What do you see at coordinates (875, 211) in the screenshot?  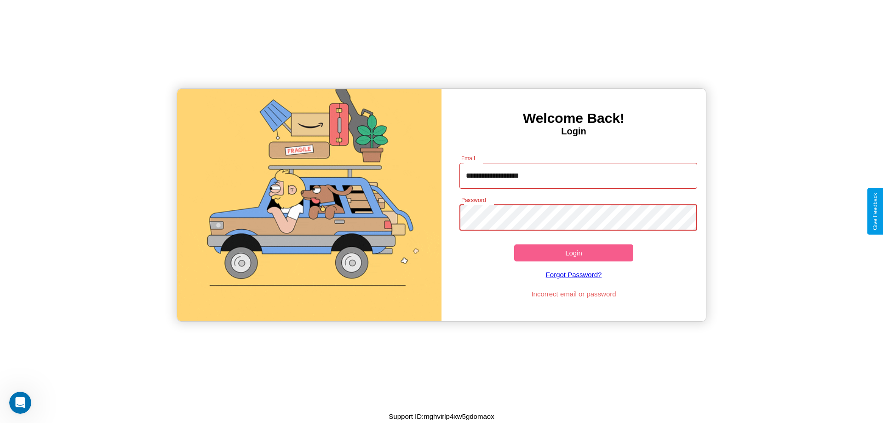 I see `div: Give Feedback` at bounding box center [875, 211].